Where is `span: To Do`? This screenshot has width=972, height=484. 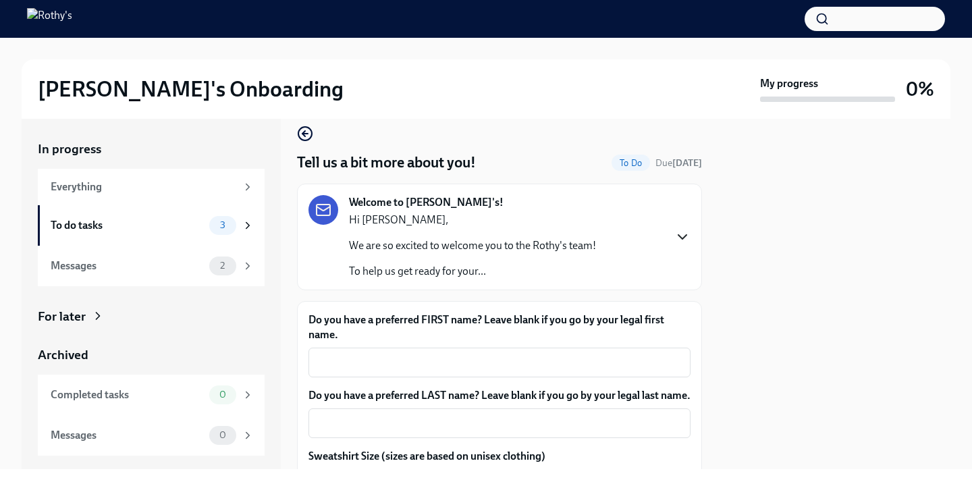
span: To Do is located at coordinates (630, 163).